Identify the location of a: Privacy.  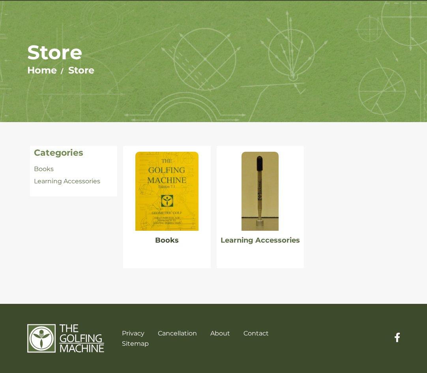
(133, 333).